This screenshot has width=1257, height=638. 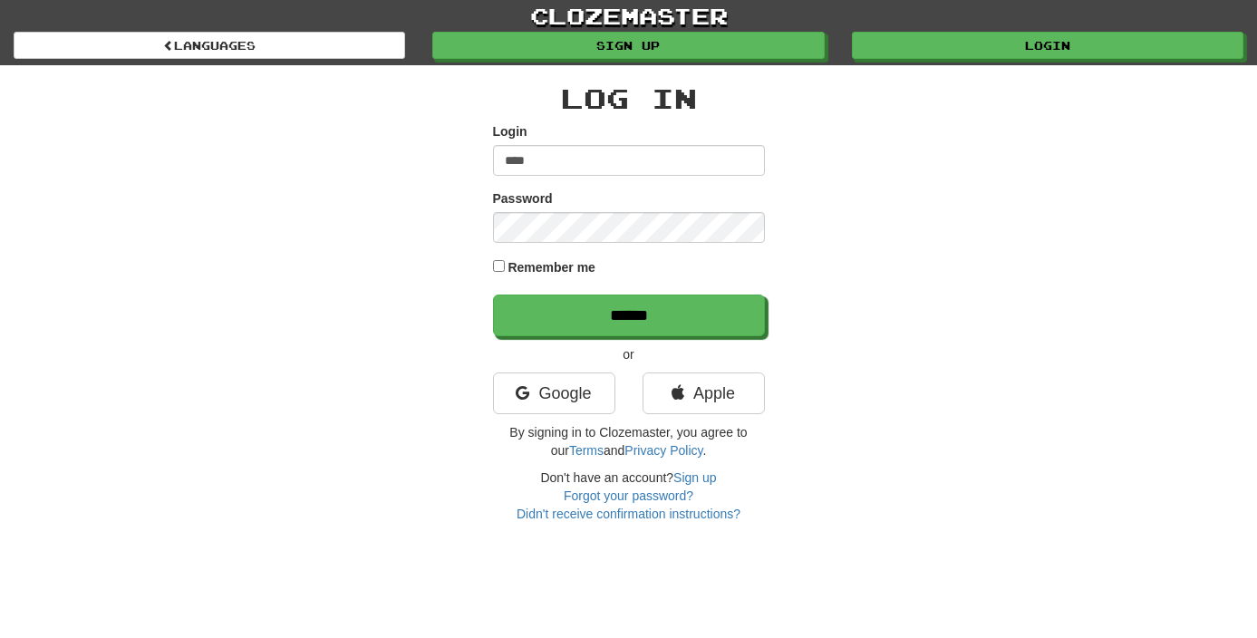 I want to click on a: Forgot your password?, so click(x=628, y=496).